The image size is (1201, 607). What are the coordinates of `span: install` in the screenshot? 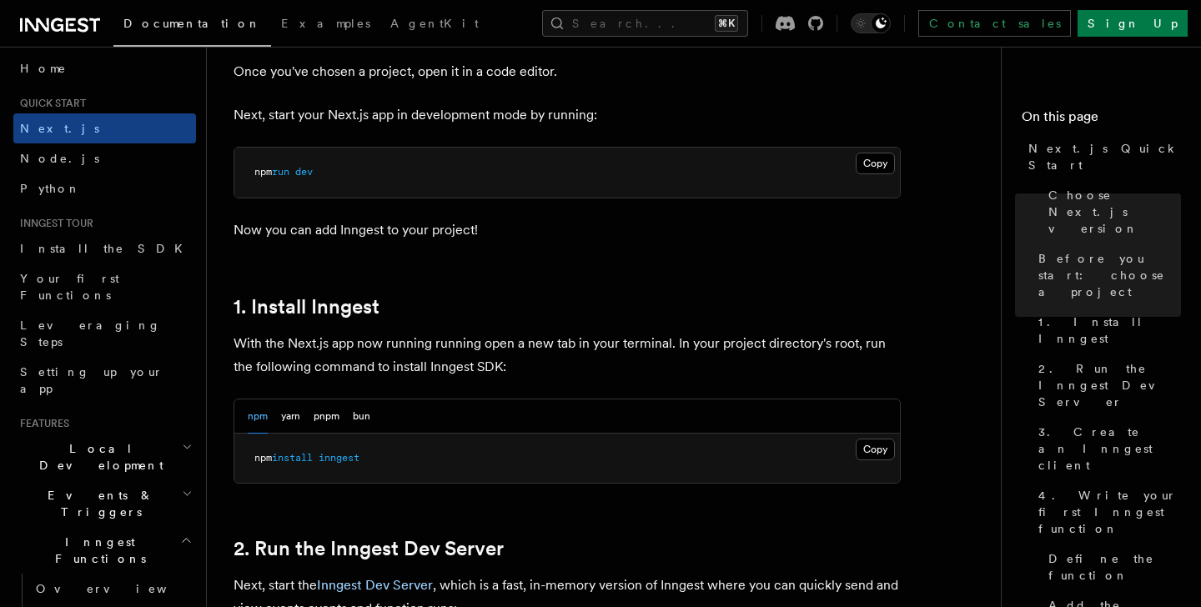 It's located at (292, 458).